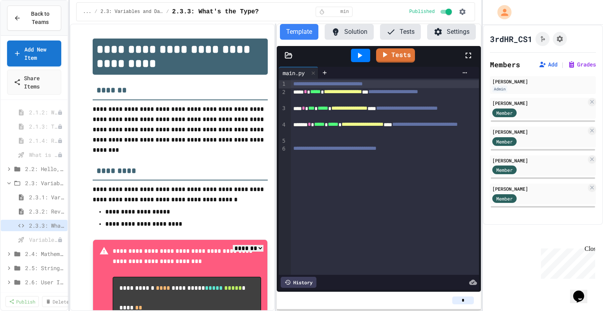 The width and height of the screenshot is (603, 311). I want to click on button: Add, so click(548, 64).